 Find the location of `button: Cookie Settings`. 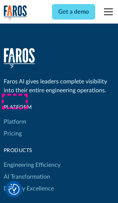

button: Cookie Settings is located at coordinates (14, 189).